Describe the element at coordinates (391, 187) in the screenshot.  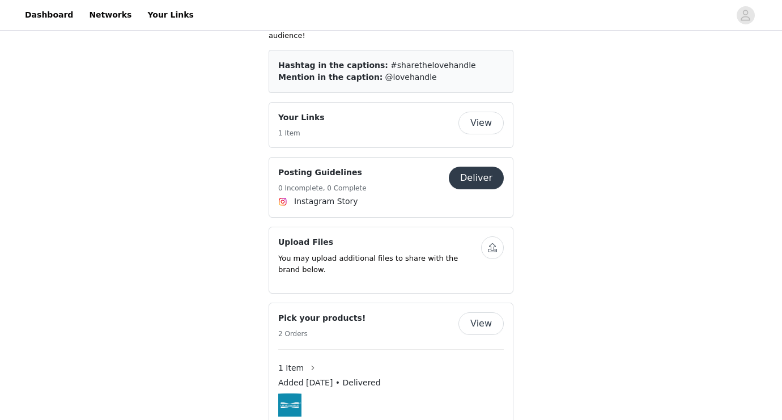
I see `div: Posting Guidelines` at that location.